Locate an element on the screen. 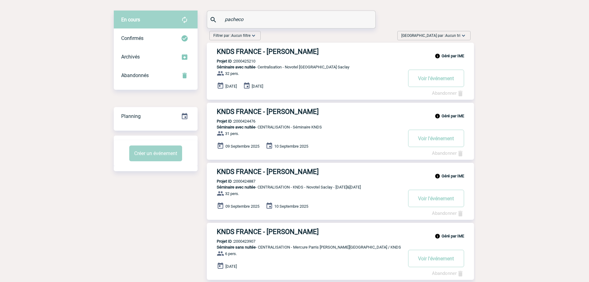  span: Filtrer par : is located at coordinates (232, 36).